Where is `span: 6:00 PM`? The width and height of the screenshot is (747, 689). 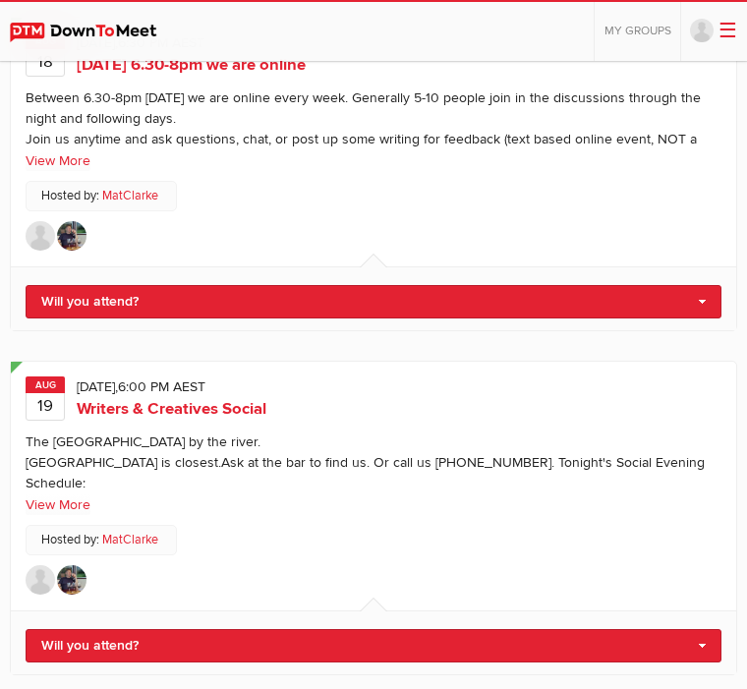 span: 6:00 PM is located at coordinates (143, 386).